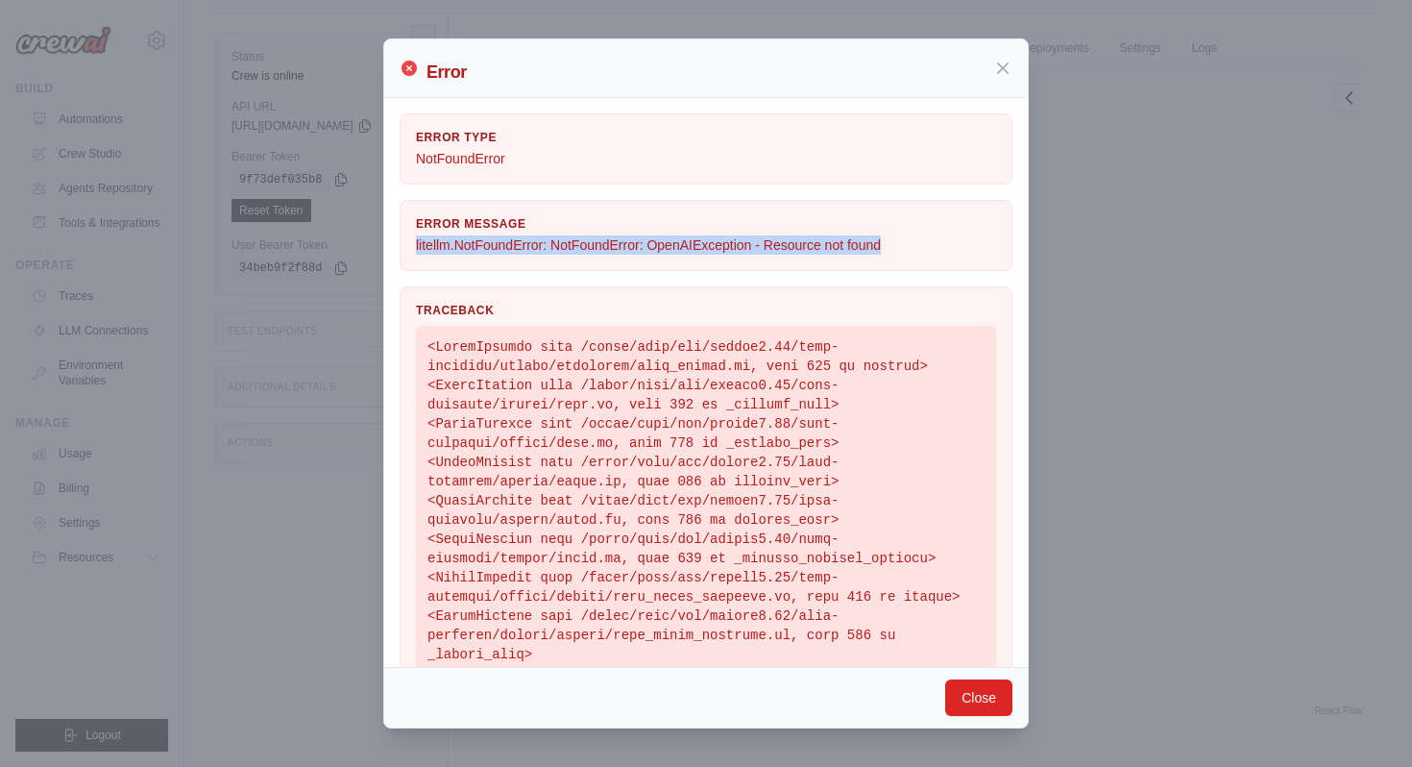 The image size is (1412, 767). I want to click on h3: Error Message, so click(706, 224).